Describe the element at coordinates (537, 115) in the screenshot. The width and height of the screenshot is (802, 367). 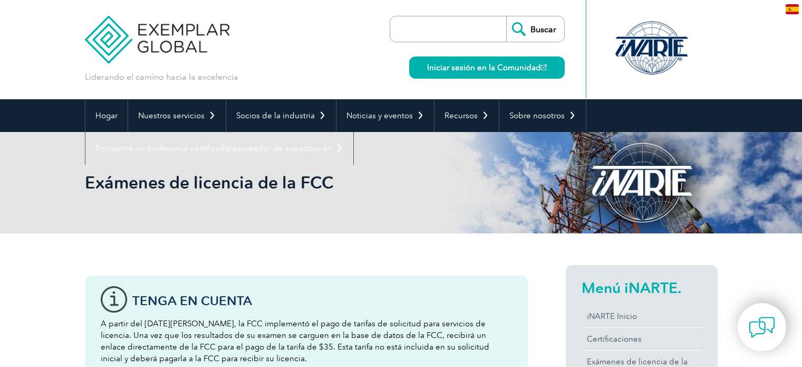
I see `font: Sobre nosotros` at that location.